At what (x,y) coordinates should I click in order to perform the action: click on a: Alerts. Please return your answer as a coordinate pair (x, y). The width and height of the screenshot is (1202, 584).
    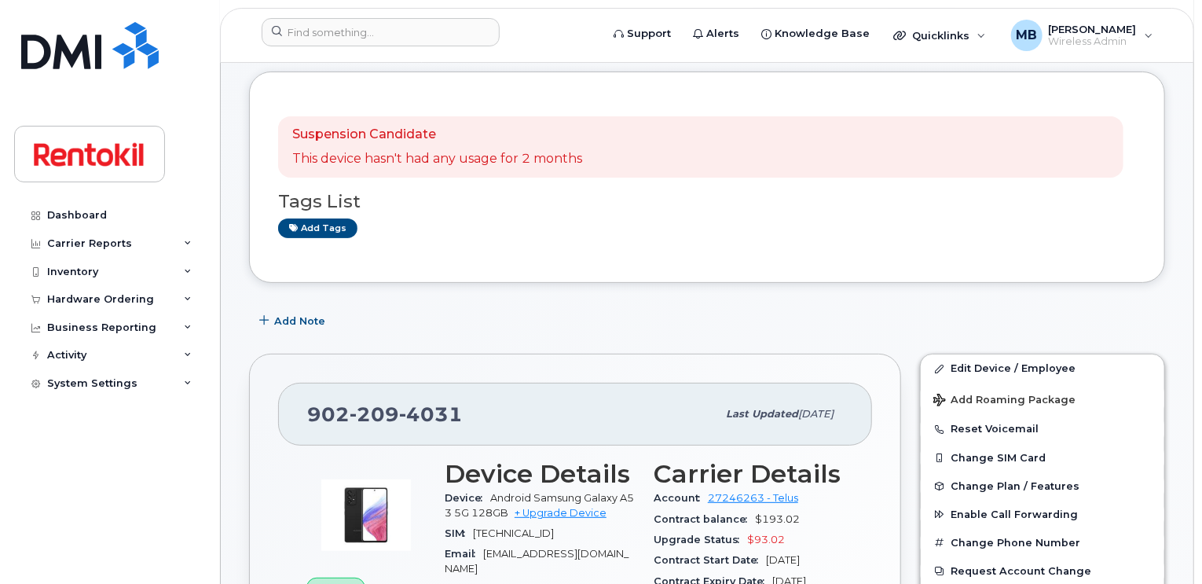
    Looking at the image, I should click on (715, 34).